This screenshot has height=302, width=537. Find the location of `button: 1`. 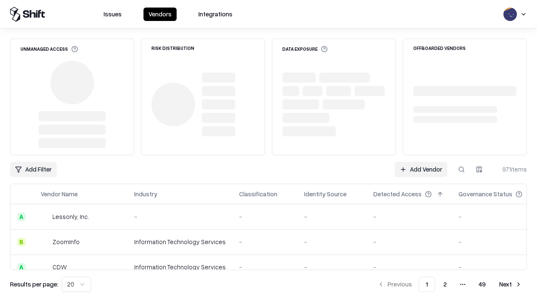

button: 1 is located at coordinates (427, 285).